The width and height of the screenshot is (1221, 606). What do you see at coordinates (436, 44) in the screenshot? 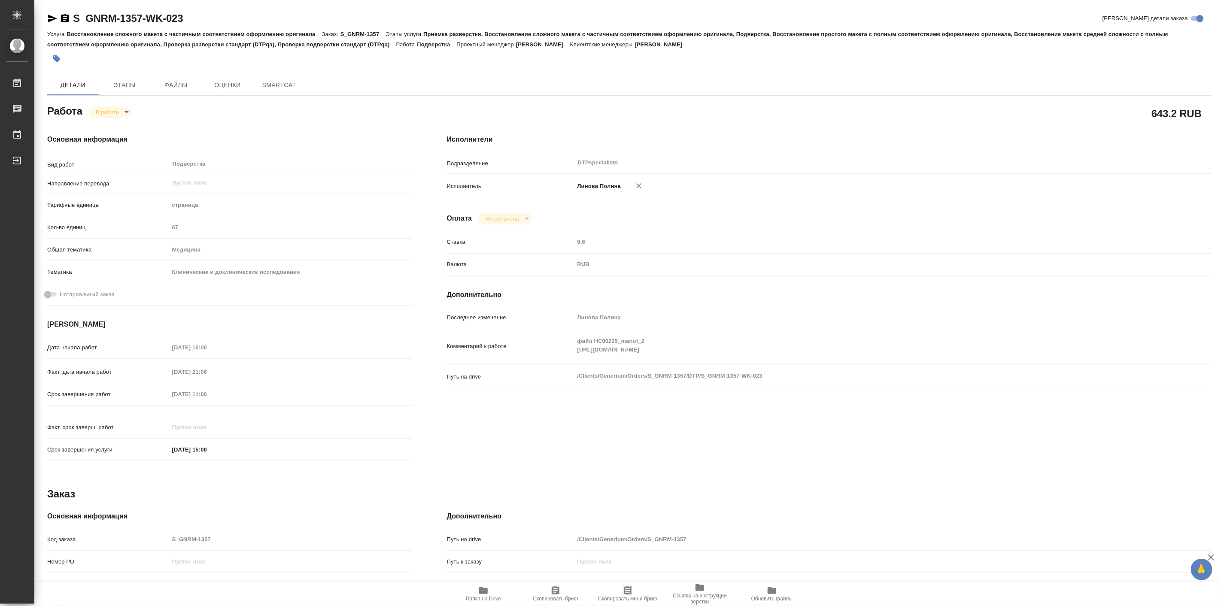
I see `p: Подверстка` at bounding box center [436, 44].